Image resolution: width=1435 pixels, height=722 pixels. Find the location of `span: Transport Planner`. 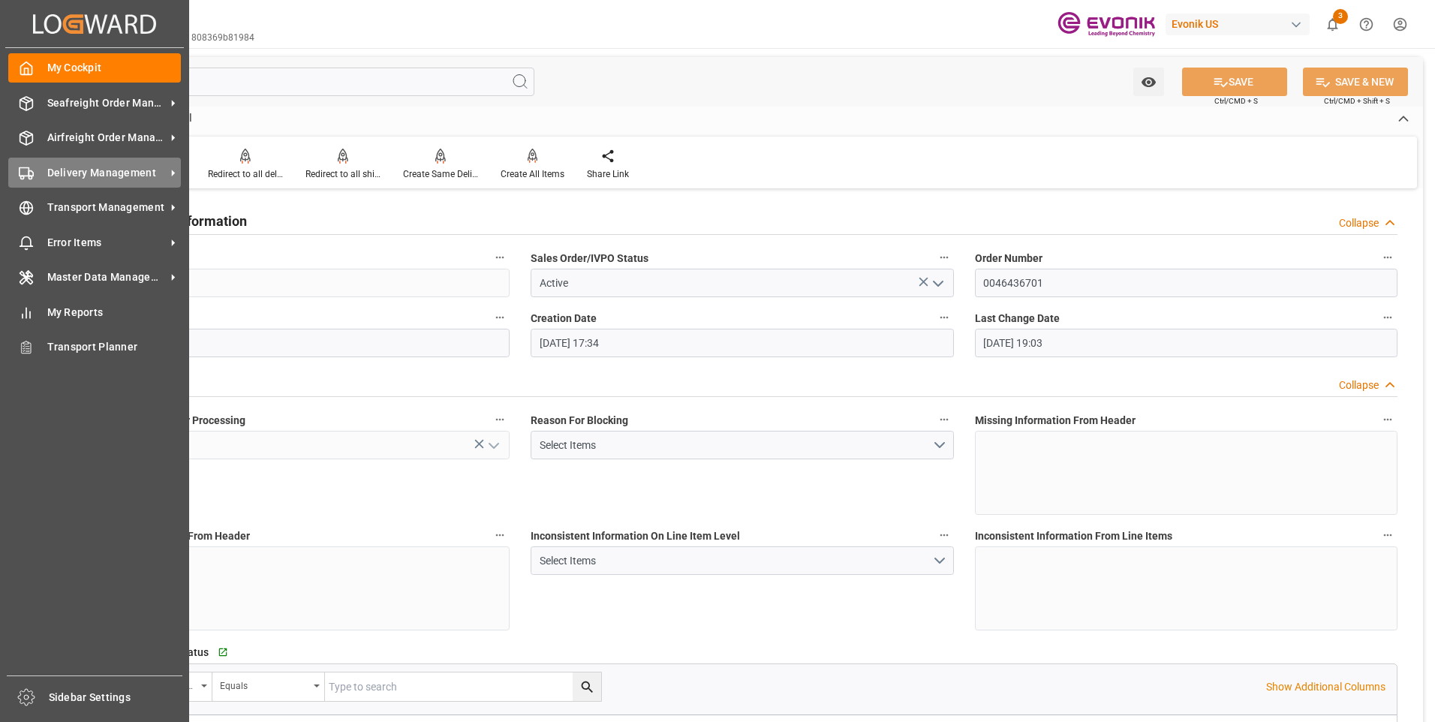

span: Transport Planner is located at coordinates (114, 347).